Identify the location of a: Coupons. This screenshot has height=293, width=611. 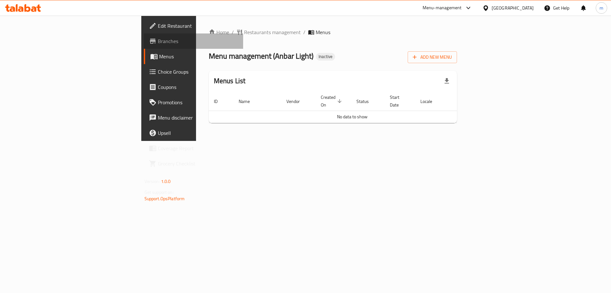
(194, 87).